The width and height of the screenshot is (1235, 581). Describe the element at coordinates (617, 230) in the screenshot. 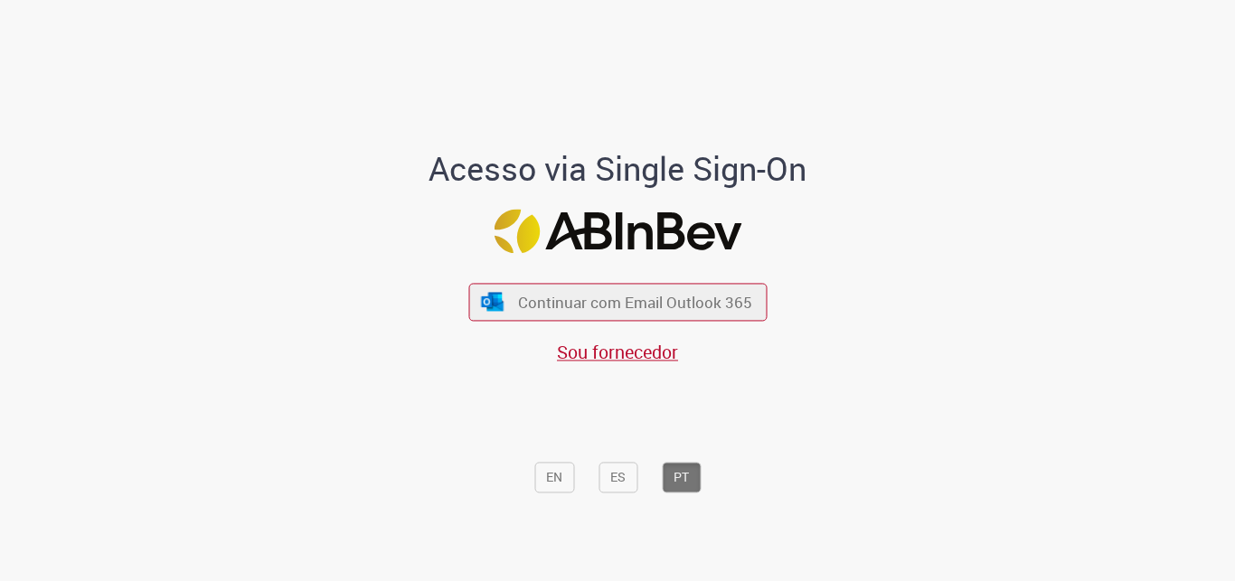

I see `img: Logo ABInBev` at that location.